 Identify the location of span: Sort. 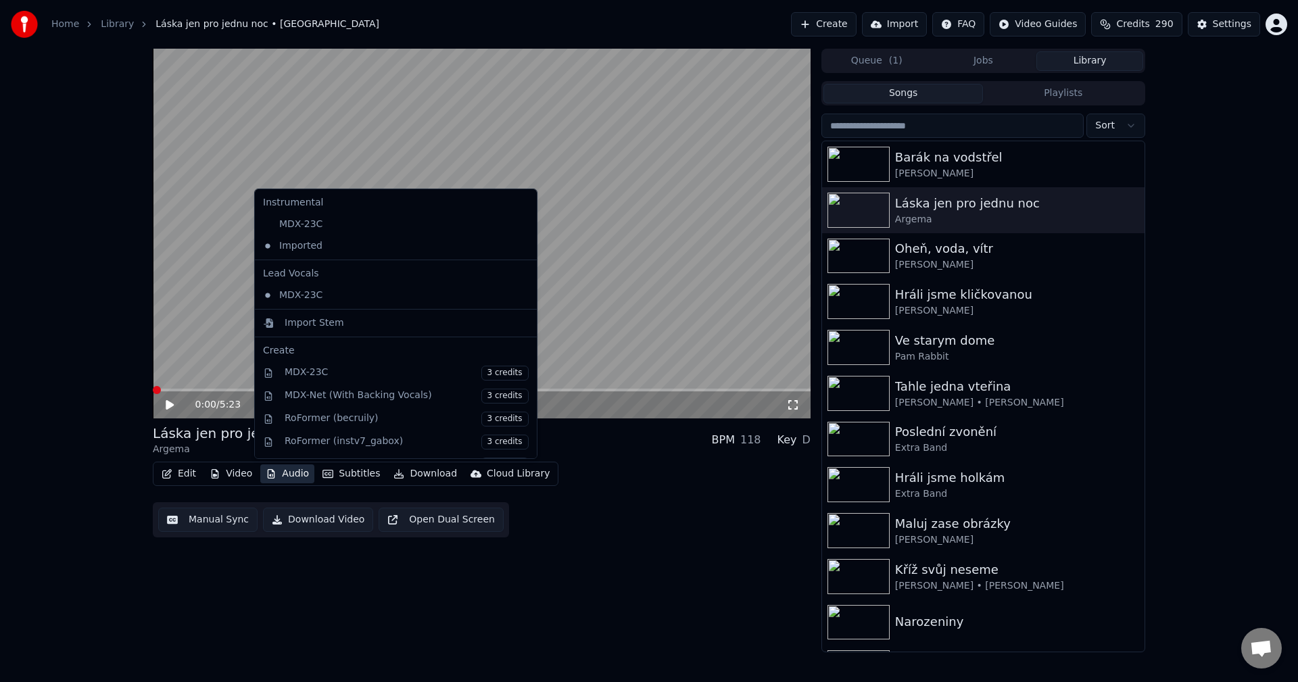
(1105, 126).